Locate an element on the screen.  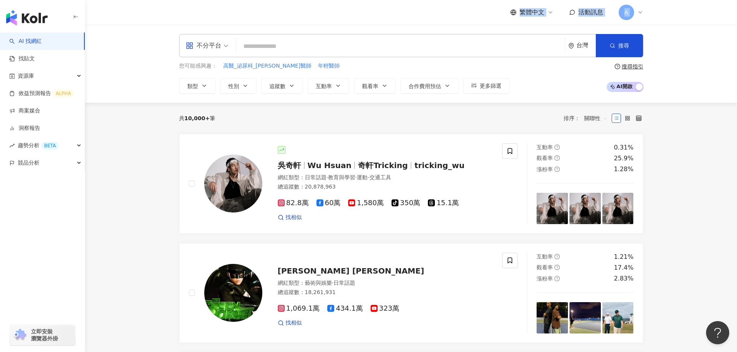
span: 追蹤數 is located at coordinates (277, 86).